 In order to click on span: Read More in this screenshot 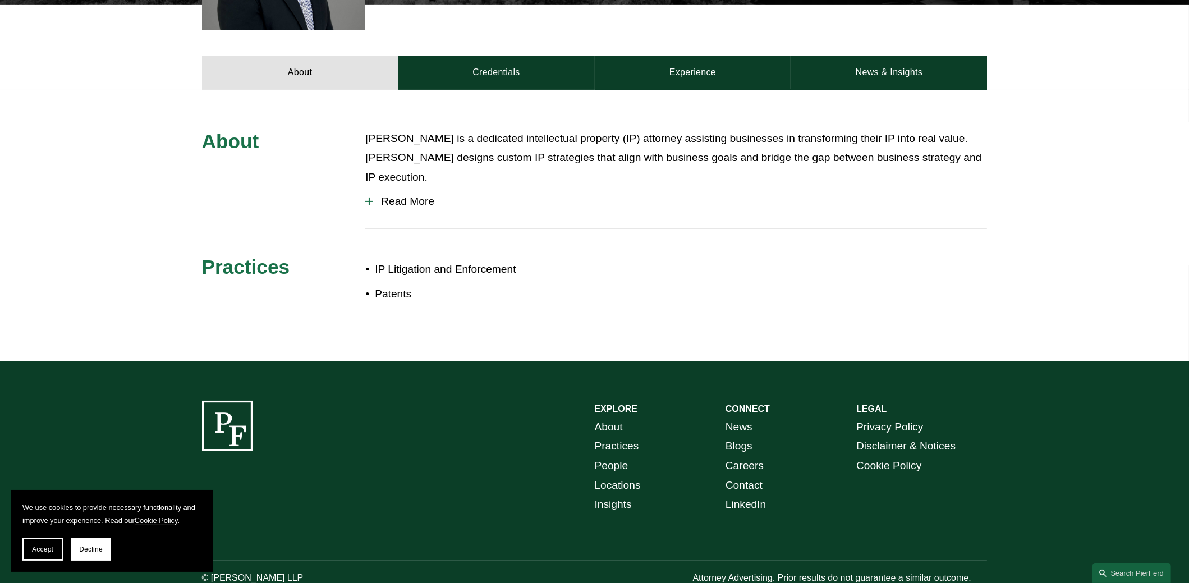, I will do `click(680, 201)`.